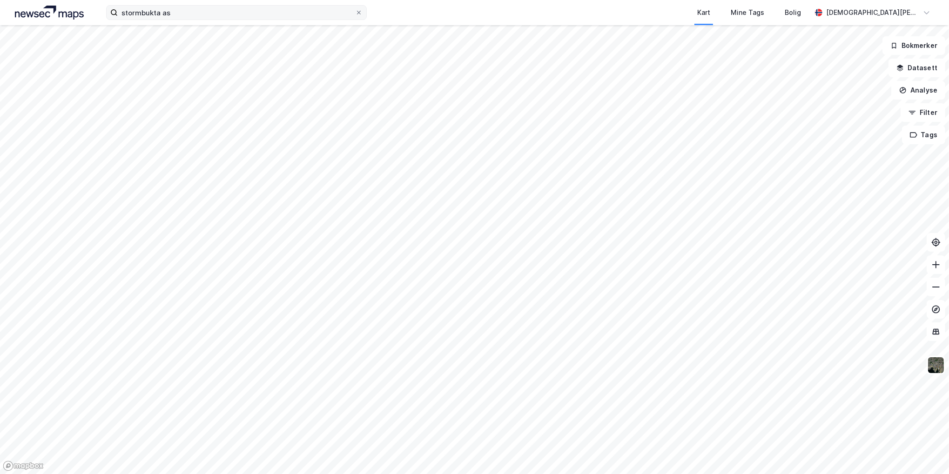  Describe the element at coordinates (917, 68) in the screenshot. I see `button: Datasett` at that location.